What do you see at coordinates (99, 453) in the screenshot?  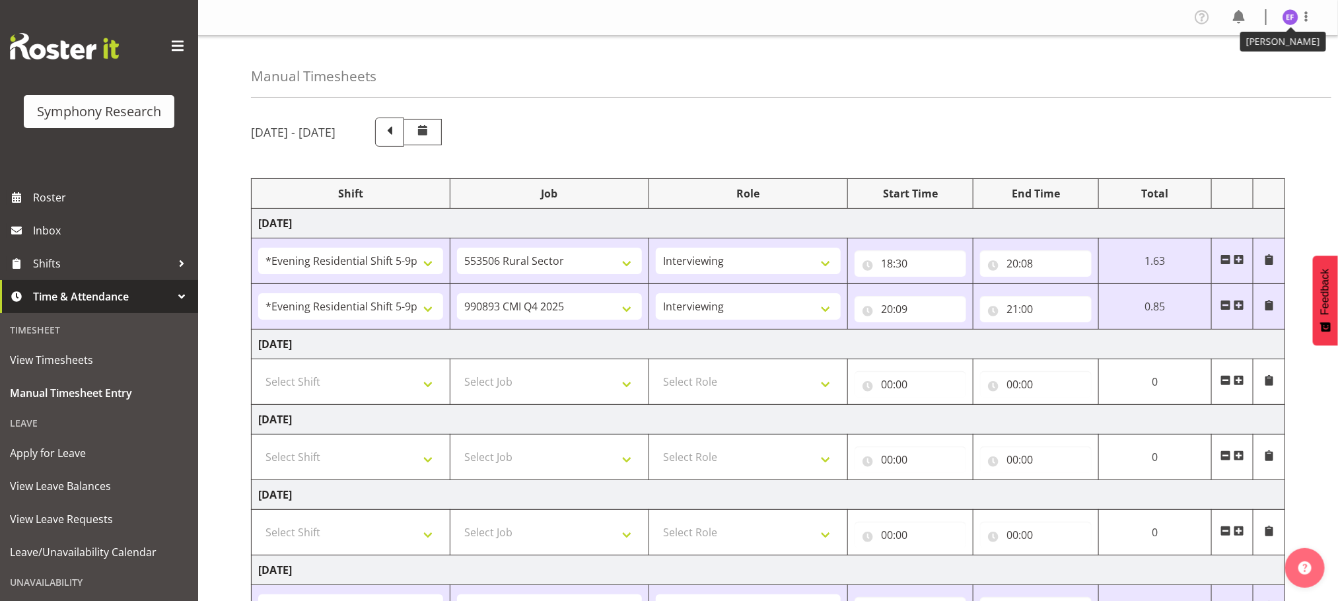 I see `a: Apply for Leave` at bounding box center [99, 453].